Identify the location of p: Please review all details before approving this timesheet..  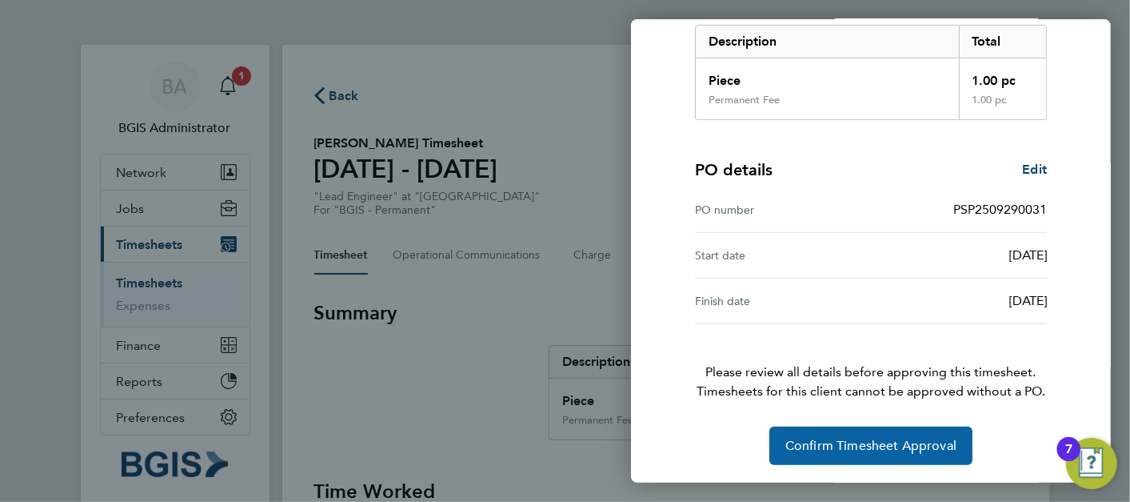
(871, 362).